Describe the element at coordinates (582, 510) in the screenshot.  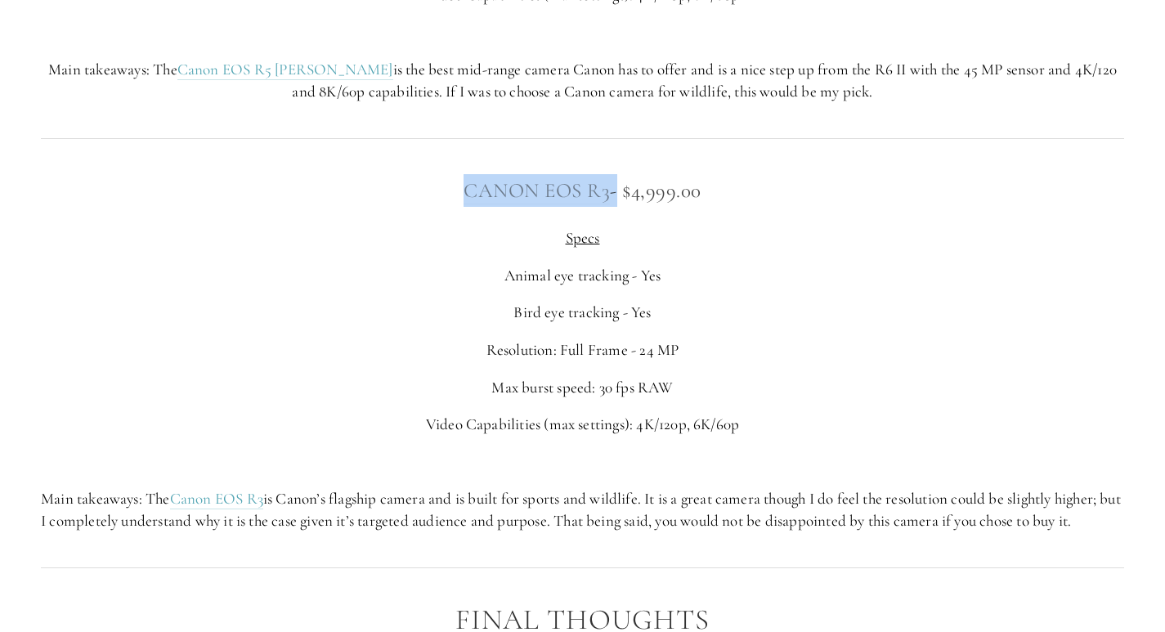
I see `p: Main takeaways: The is Canon’s flagship camera and is built for sports and wildlife. It is a grea...` at that location.